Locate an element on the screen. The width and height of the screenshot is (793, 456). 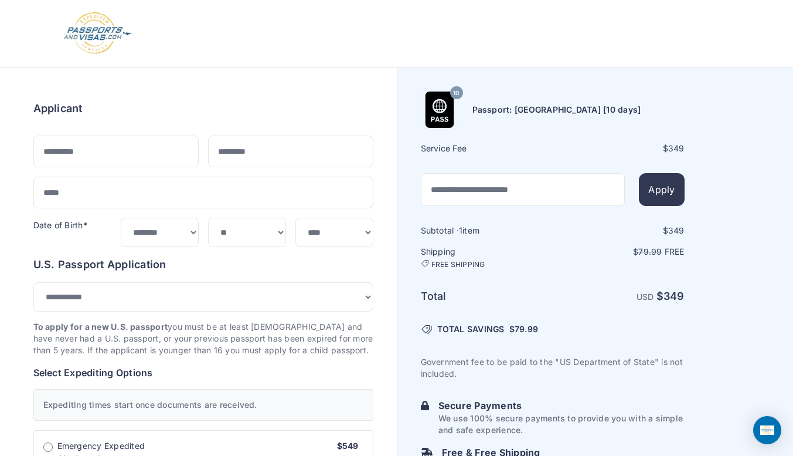
h6: Applicant is located at coordinates (58, 108).